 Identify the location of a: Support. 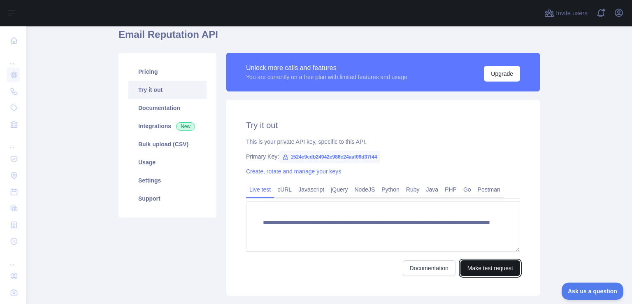
(167, 198).